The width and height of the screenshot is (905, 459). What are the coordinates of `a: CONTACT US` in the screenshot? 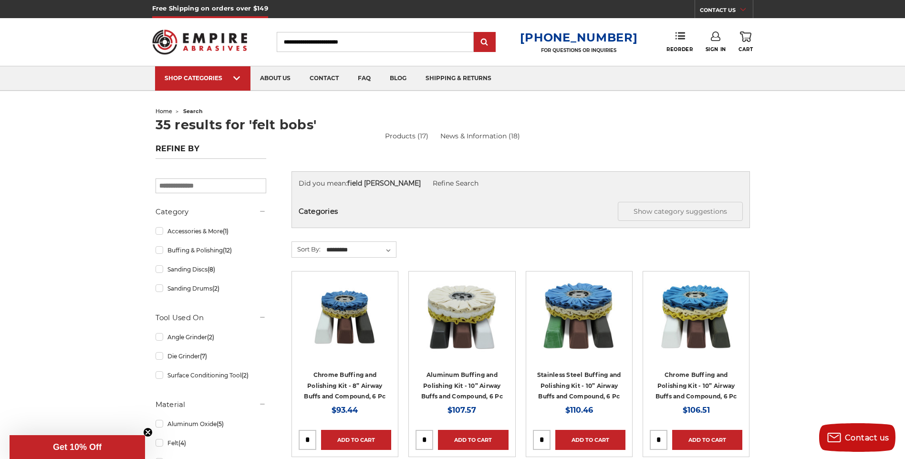 It's located at (726, 11).